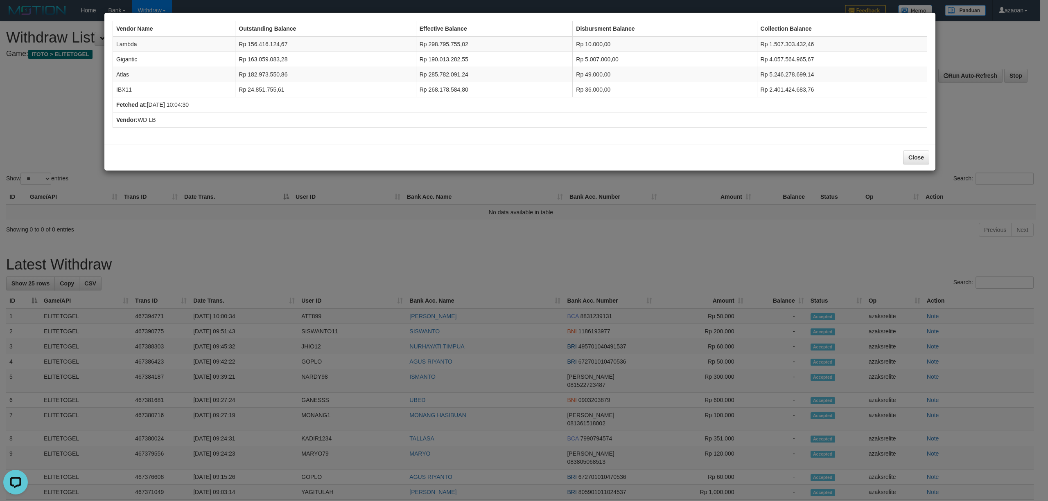 This screenshot has height=501, width=1048. What do you see at coordinates (16, 16) in the screenshot?
I see `button: Open LiveChat chat widget` at bounding box center [16, 16].